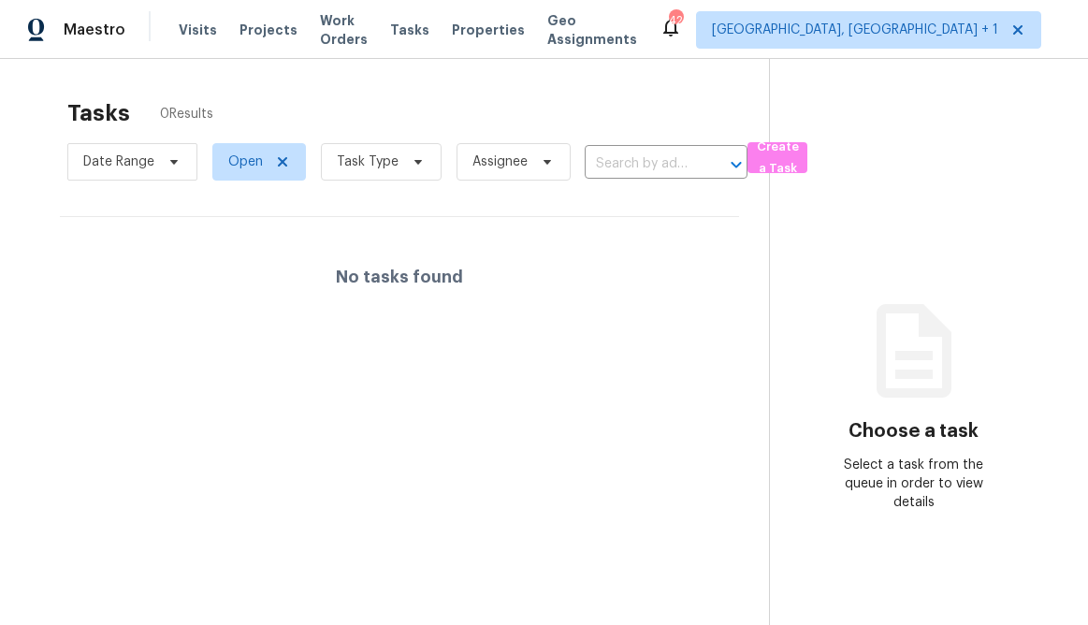 The width and height of the screenshot is (1088, 625). Describe the element at coordinates (778, 158) in the screenshot. I see `span: Create a Task` at that location.